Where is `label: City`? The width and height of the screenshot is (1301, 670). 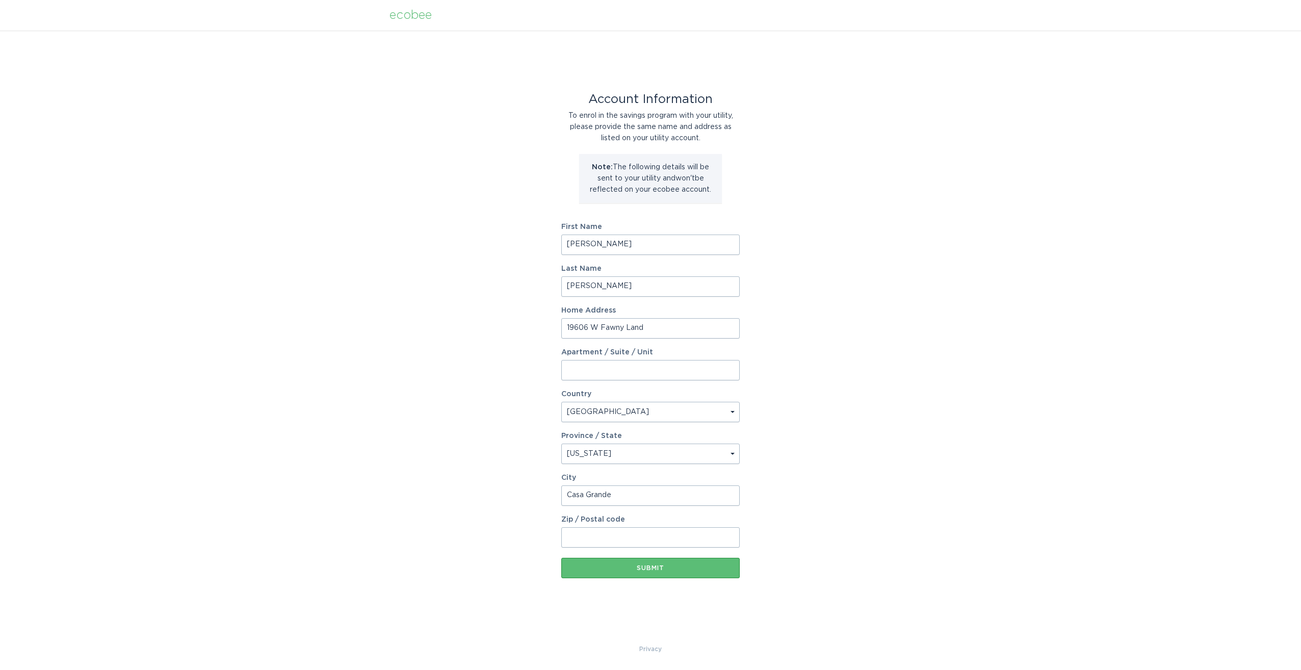
label: City is located at coordinates (651, 478).